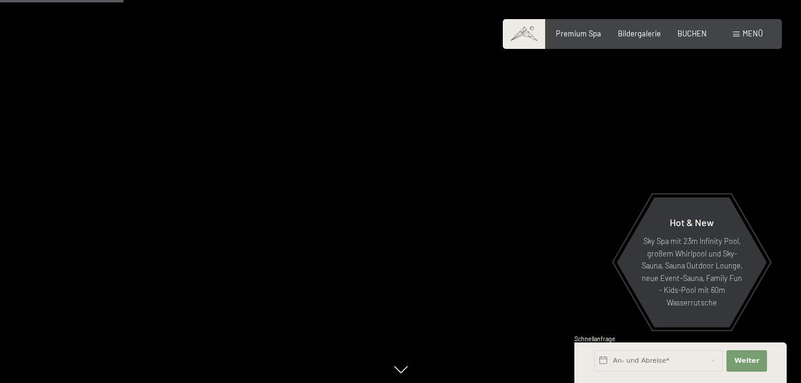 Image resolution: width=801 pixels, height=383 pixels. Describe the element at coordinates (640, 33) in the screenshot. I see `a: Bildergalerie` at that location.